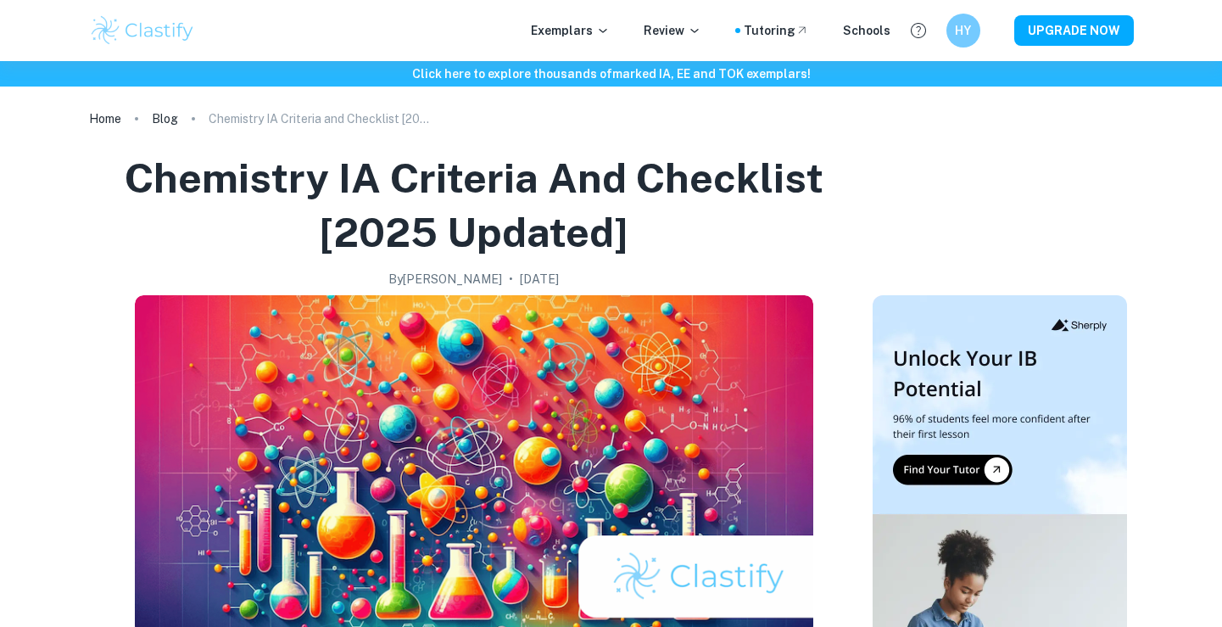 The width and height of the screenshot is (1222, 627). What do you see at coordinates (867, 31) in the screenshot?
I see `a: Schools` at bounding box center [867, 31].